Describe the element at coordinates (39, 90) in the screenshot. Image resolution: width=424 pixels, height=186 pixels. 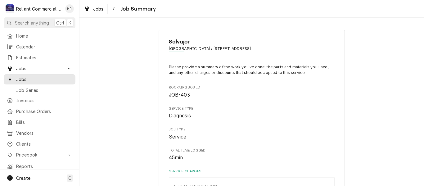
I see `a: Job Series` at that location.